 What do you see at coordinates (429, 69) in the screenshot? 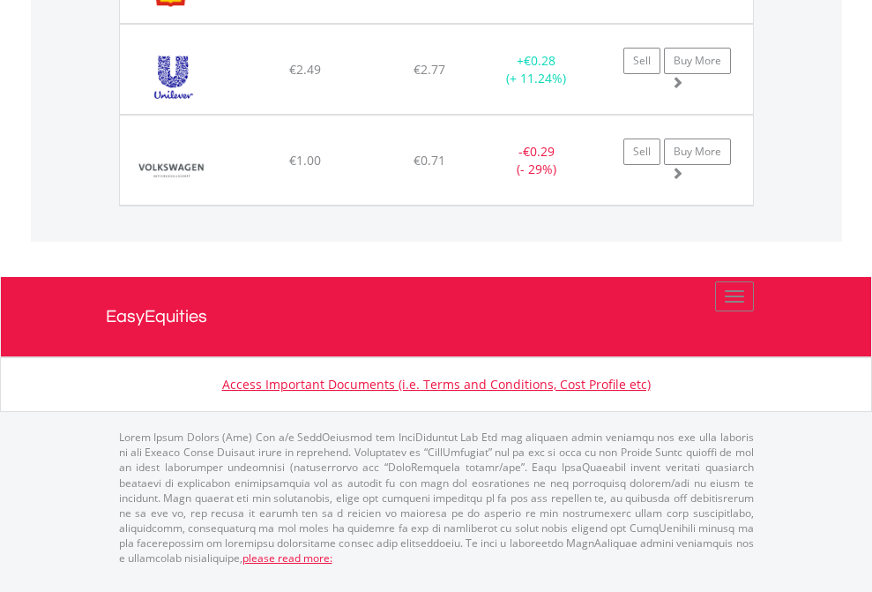
I see `span: €2.77` at bounding box center [429, 69].